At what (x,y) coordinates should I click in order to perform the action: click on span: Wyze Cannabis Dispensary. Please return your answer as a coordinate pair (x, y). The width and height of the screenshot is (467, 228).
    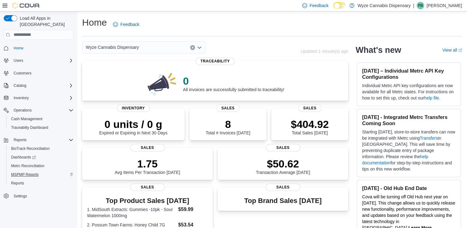
    Looking at the image, I should click on (112, 47).